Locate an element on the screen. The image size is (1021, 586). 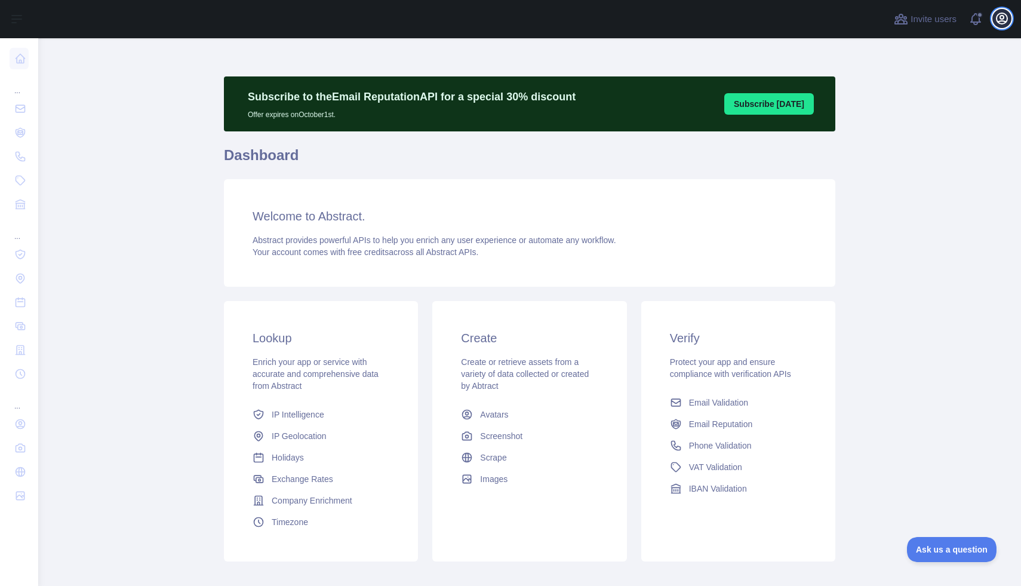
p: Subscribe to the Email Reputation API for a special 30 % discount is located at coordinates (412, 97).